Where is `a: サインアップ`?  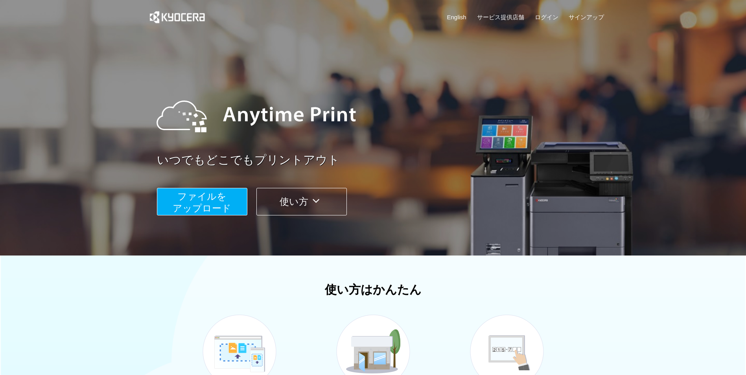
a: サインアップ is located at coordinates (586, 17).